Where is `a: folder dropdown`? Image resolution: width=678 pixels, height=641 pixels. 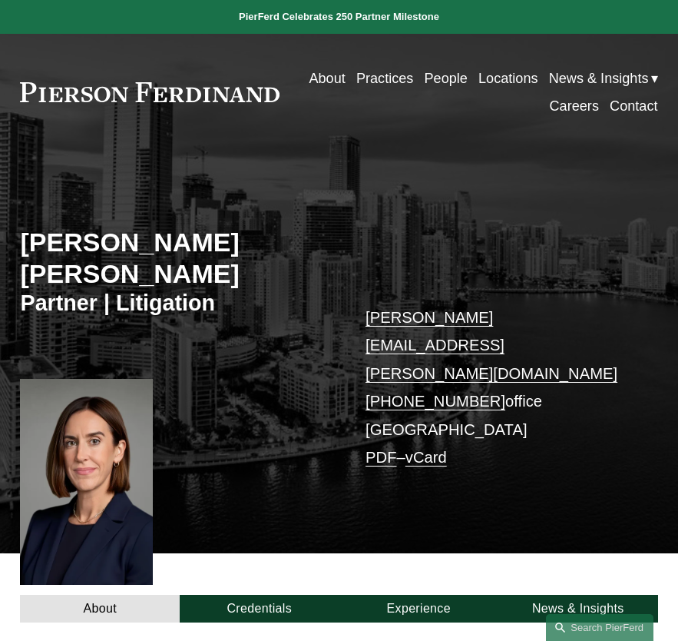
a: folder dropdown is located at coordinates (604, 78).